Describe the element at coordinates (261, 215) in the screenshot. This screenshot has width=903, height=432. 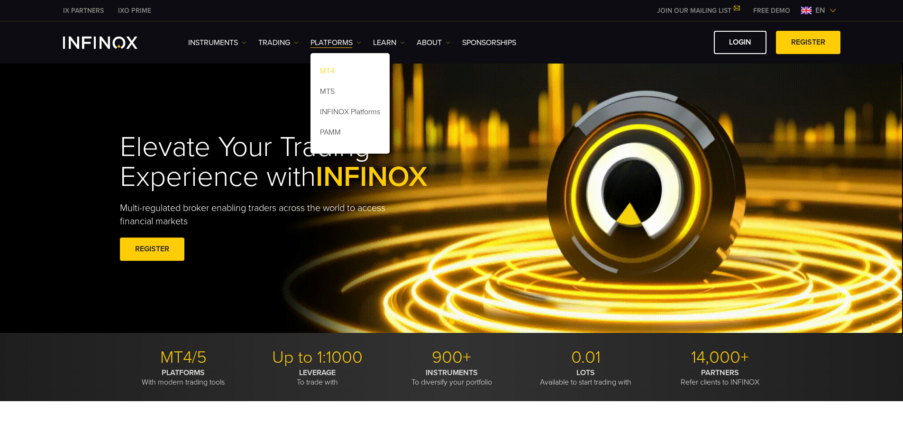
I see `p: Multi-regulated broker enabling traders across the world to access financial markets` at that location.